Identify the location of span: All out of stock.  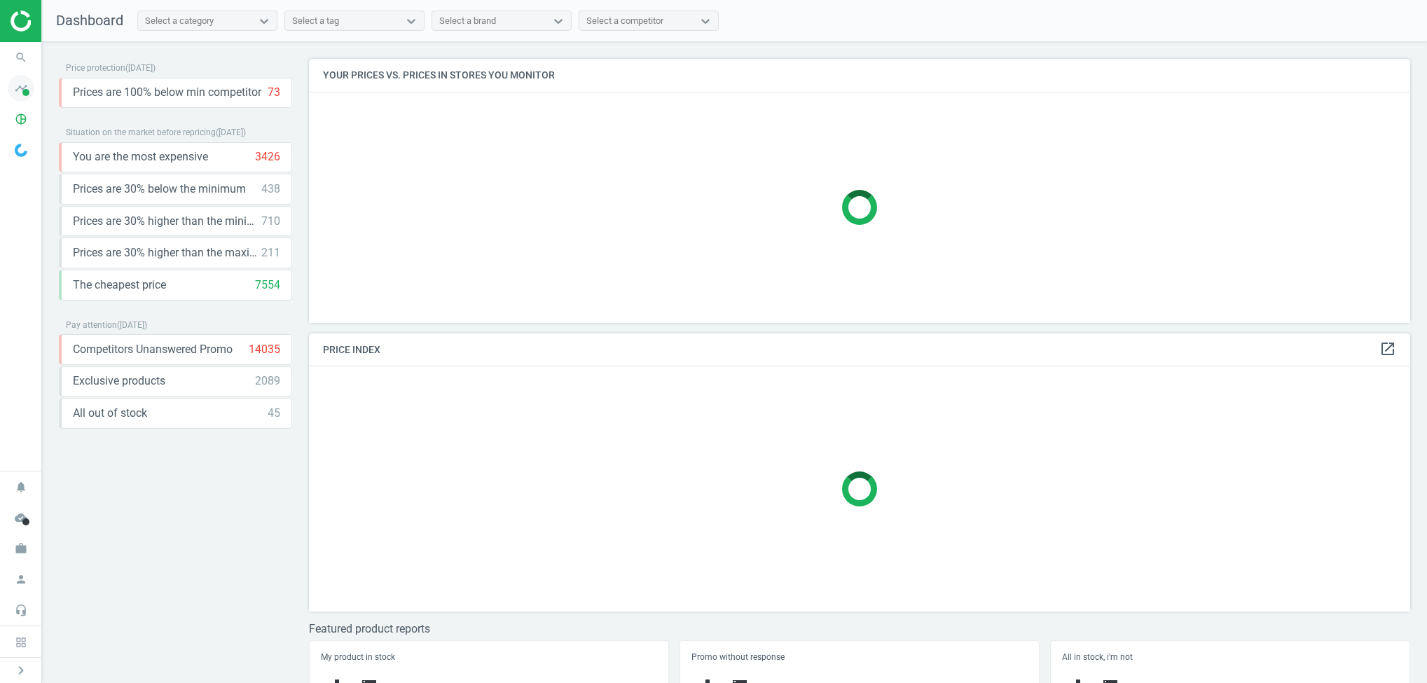
(110, 413).